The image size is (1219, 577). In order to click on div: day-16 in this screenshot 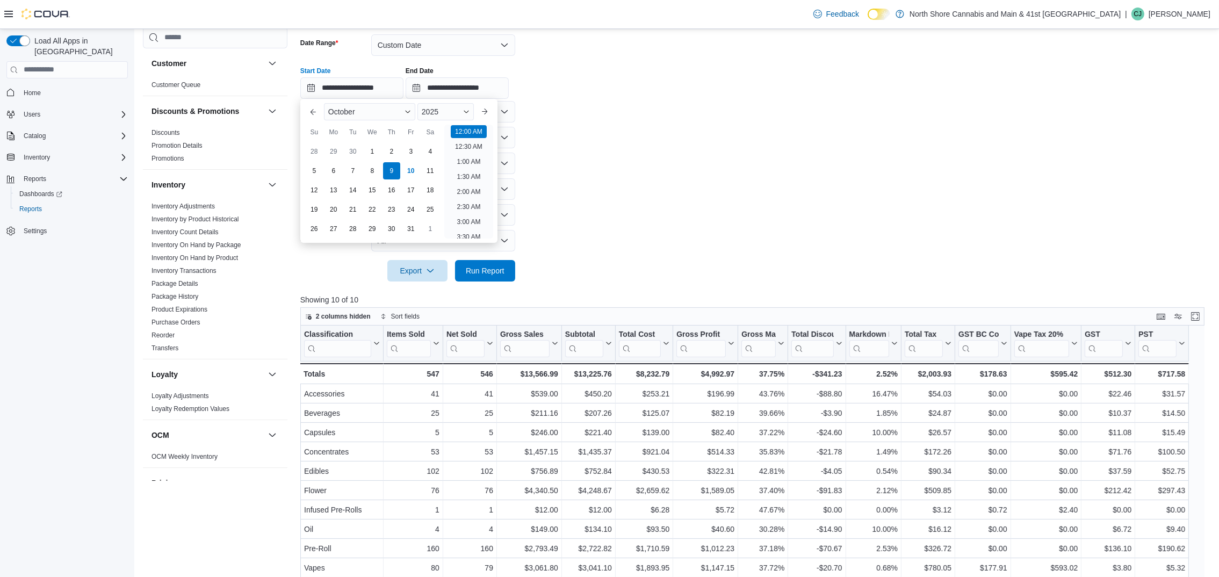, I will do `click(392, 190)`.